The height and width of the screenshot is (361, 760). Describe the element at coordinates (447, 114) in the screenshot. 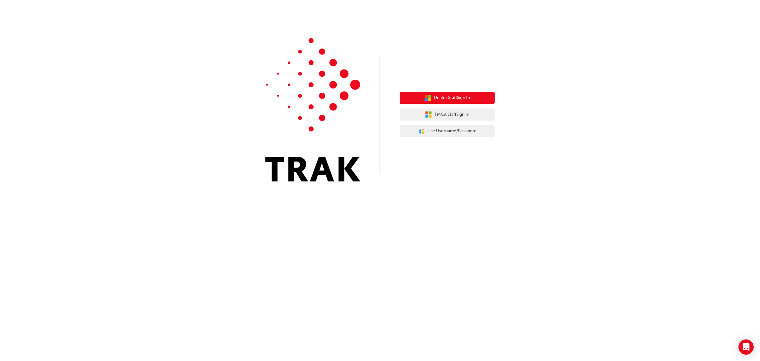

I see `button: TMCA StaffSign In` at that location.